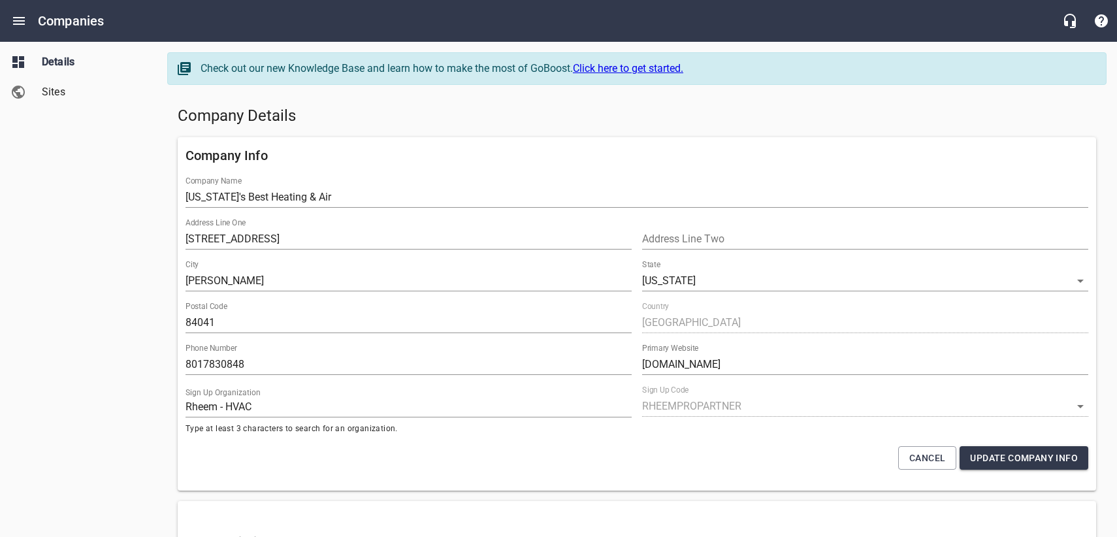  I want to click on label: Address Line One, so click(216, 223).